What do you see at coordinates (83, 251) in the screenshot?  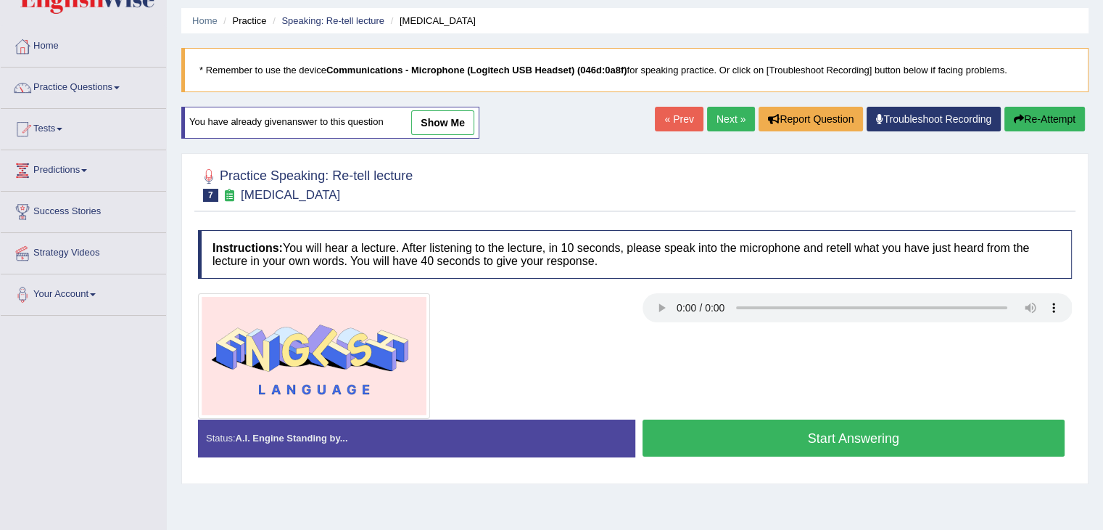 I see `a: Strategy Videos` at bounding box center [83, 251].